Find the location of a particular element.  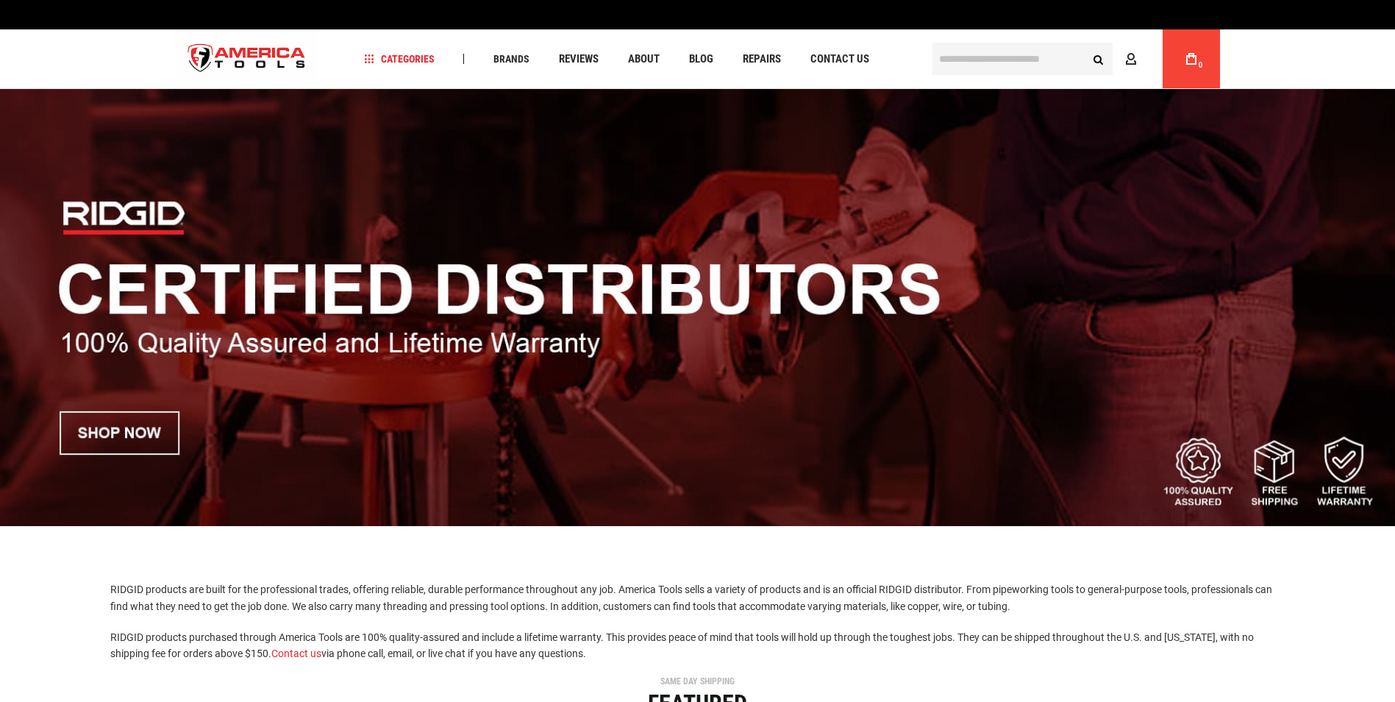

div: SAME DAY SHIPPING is located at coordinates (698, 681).